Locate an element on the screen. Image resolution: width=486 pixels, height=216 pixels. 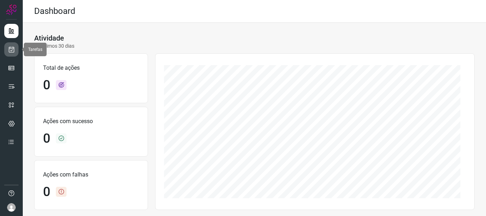
p: Ações com sucesso is located at coordinates (91, 121).